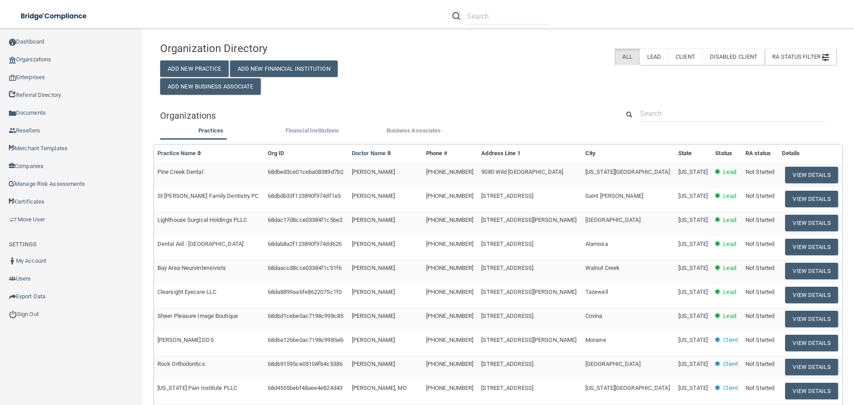 Image resolution: width=854 pixels, height=405 pixels. What do you see at coordinates (13, 314) in the screenshot?
I see `img: ic_power_dark.7ecde6b1.png` at bounding box center [13, 314].